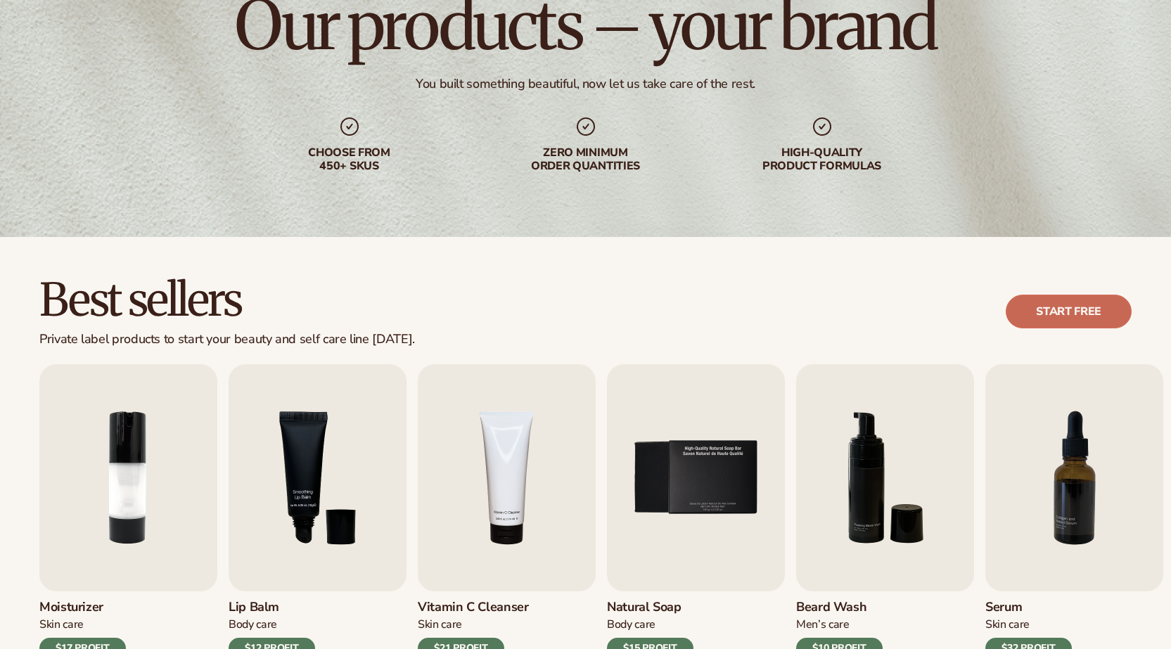  I want to click on div: Zero minimum order quantities, so click(586, 160).